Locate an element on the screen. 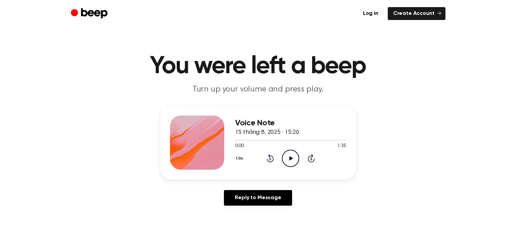 The height and width of the screenshot is (250, 516). a: Log in is located at coordinates (371, 14).